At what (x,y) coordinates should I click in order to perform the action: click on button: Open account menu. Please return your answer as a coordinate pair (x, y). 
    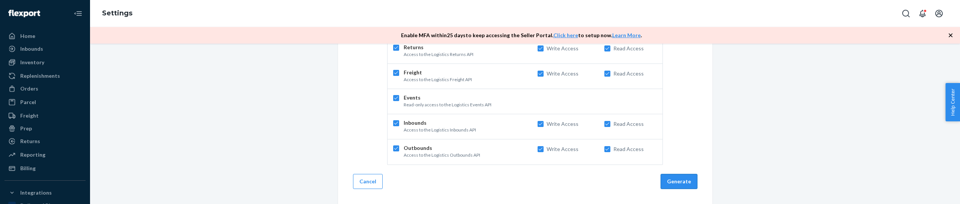
    Looking at the image, I should click on (939, 14).